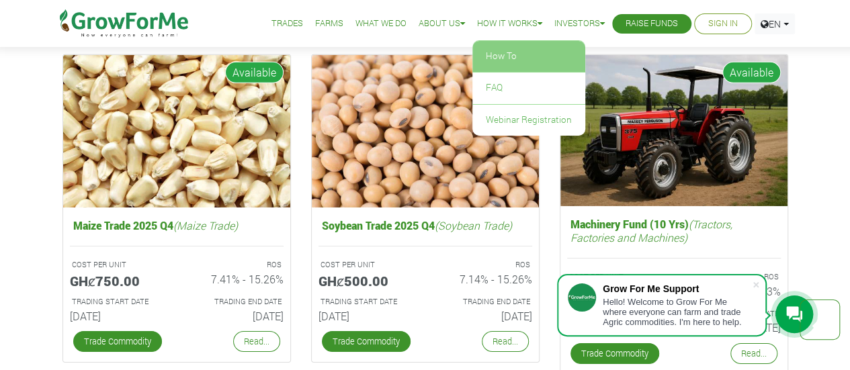 The image size is (850, 370). What do you see at coordinates (381, 24) in the screenshot?
I see `a: What We Do` at bounding box center [381, 24].